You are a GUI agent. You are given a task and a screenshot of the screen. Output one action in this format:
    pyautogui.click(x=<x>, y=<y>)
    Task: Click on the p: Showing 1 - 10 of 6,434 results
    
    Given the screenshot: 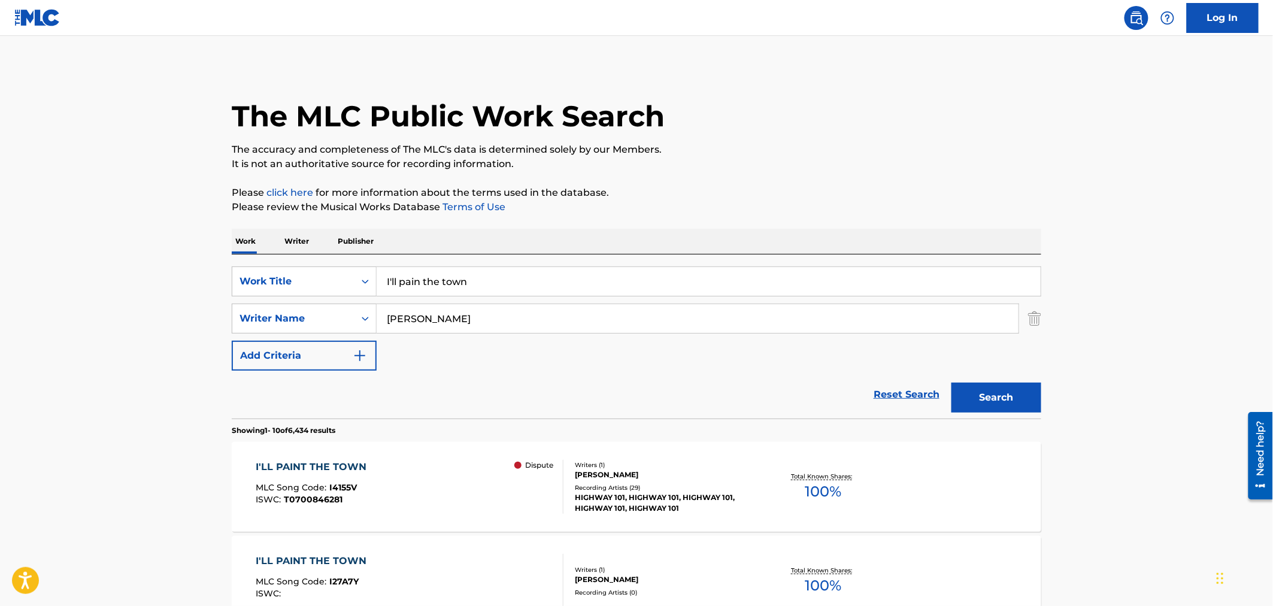 What is the action you would take?
    pyautogui.click(x=283, y=430)
    